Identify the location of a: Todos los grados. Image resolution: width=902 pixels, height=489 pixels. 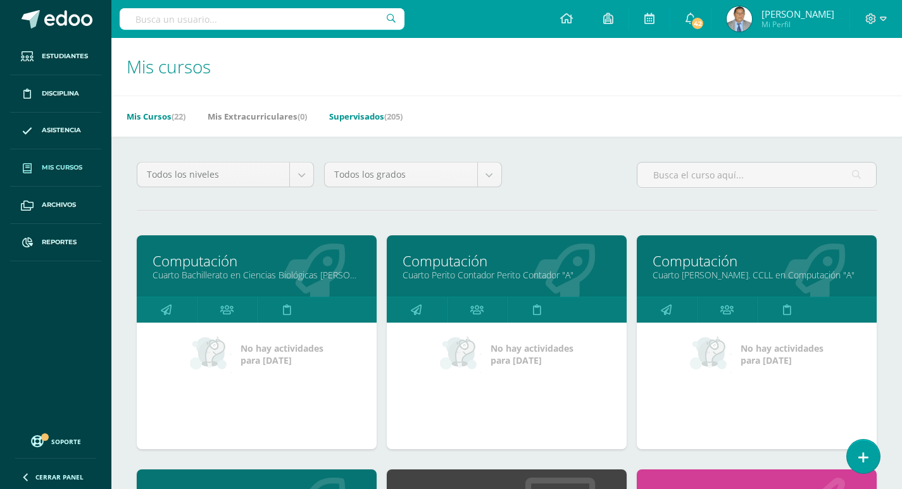
(413, 175).